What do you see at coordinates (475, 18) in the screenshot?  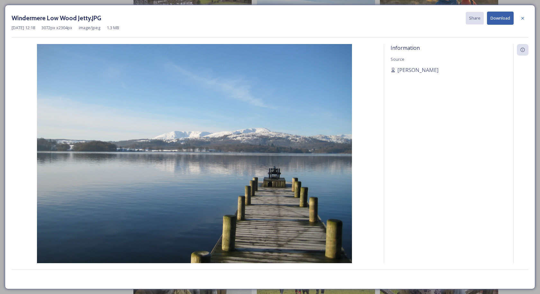 I see `button: Share` at bounding box center [475, 18].